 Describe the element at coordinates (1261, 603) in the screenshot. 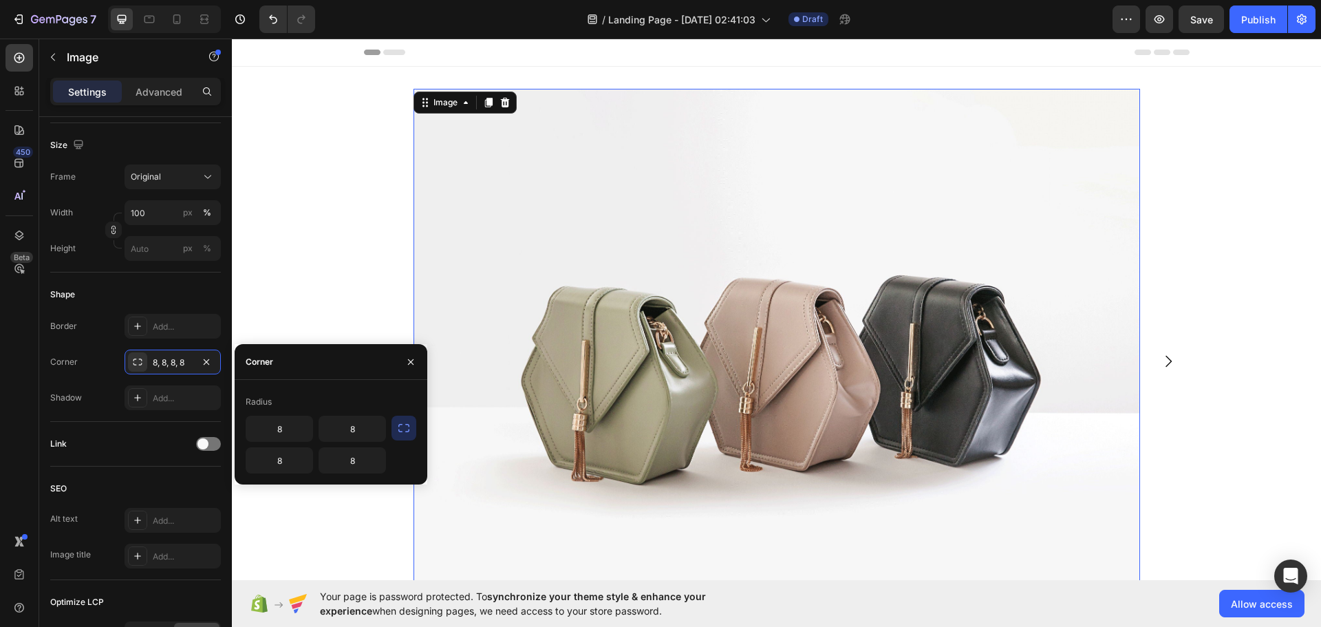

I see `span: Allow access` at that location.